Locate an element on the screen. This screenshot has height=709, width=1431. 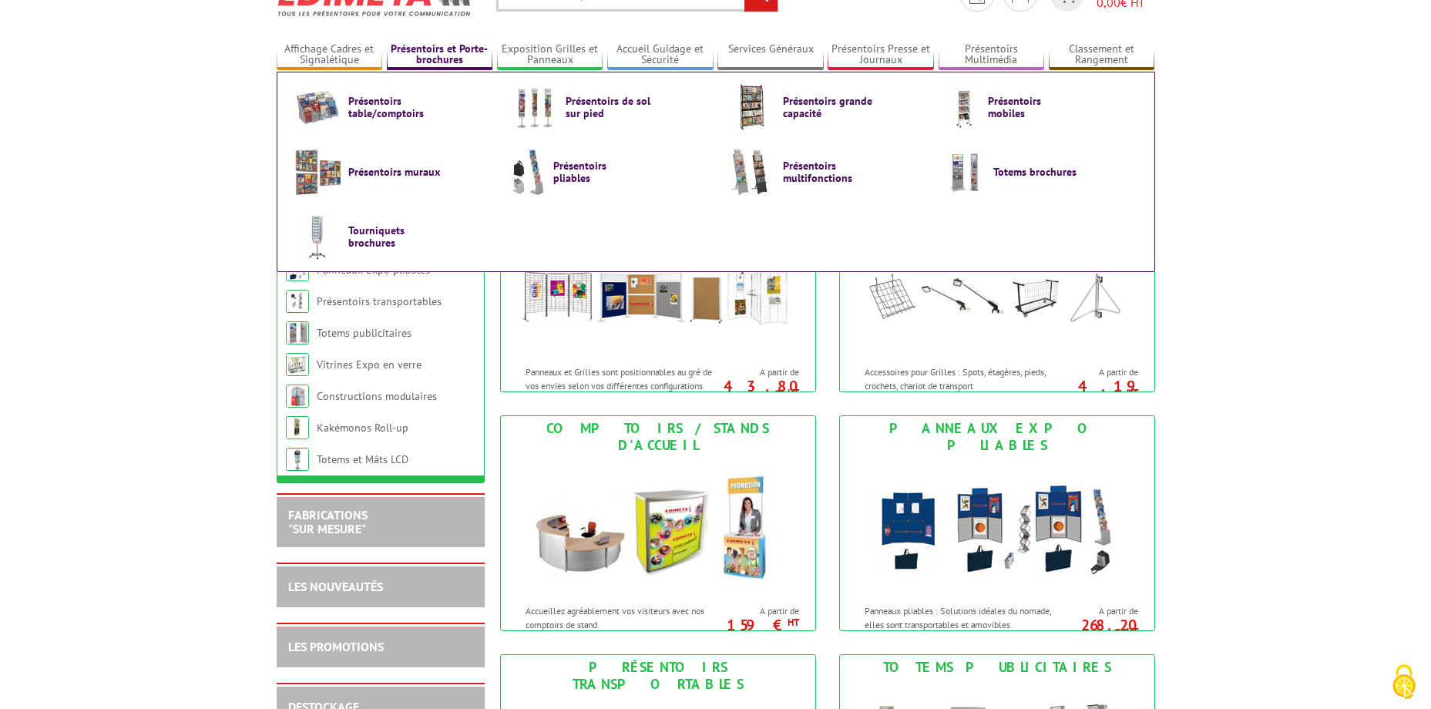
span: Tourniquets brochures is located at coordinates (395, 237).